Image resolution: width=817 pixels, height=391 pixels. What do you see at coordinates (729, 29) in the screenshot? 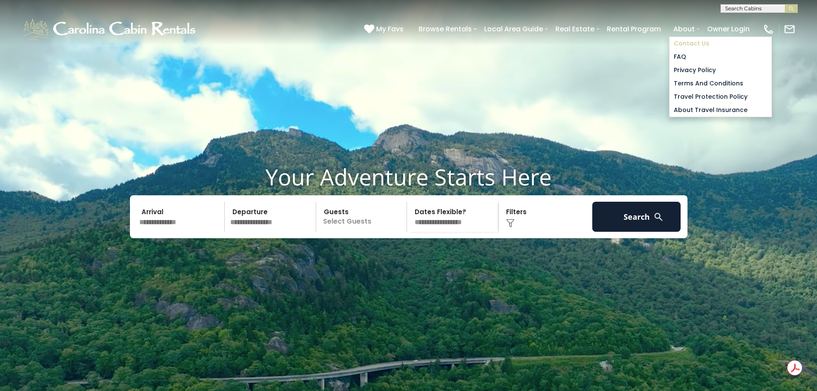
I see `a: Owner Login` at bounding box center [729, 29].